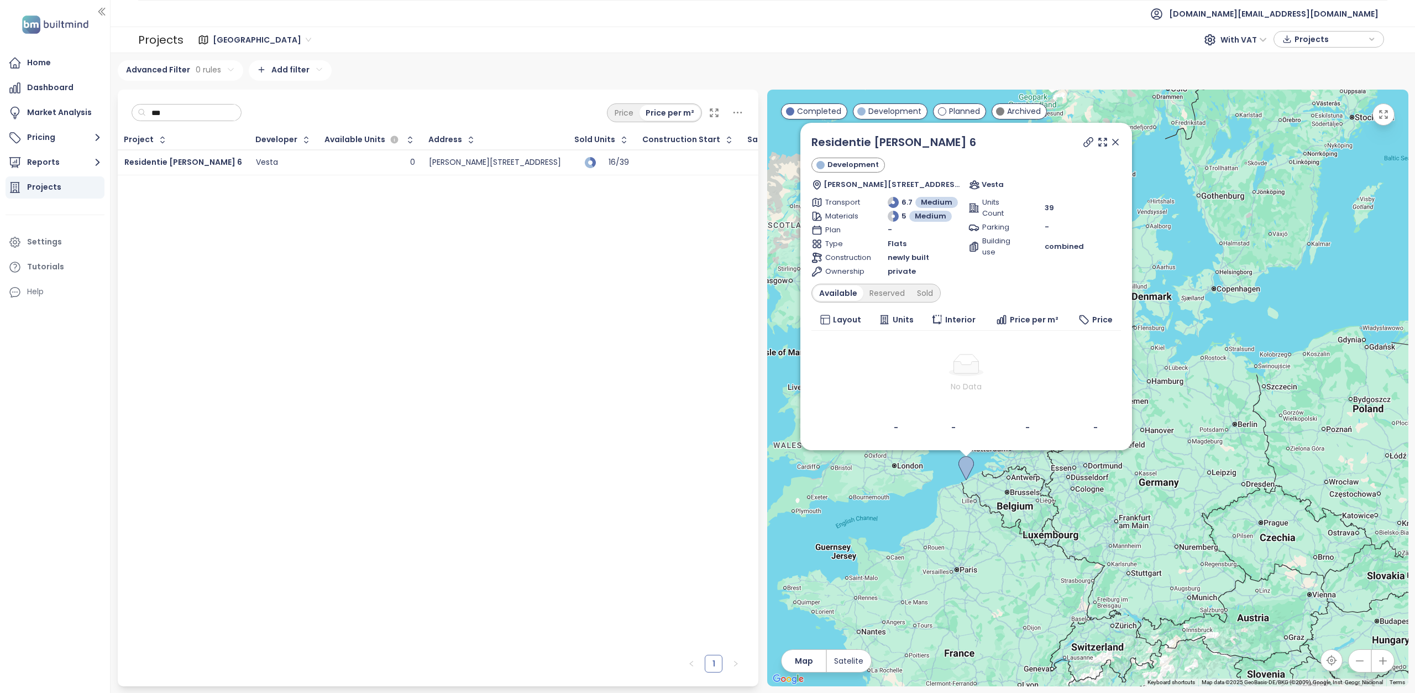  I want to click on div: Reserved, so click(887, 293).